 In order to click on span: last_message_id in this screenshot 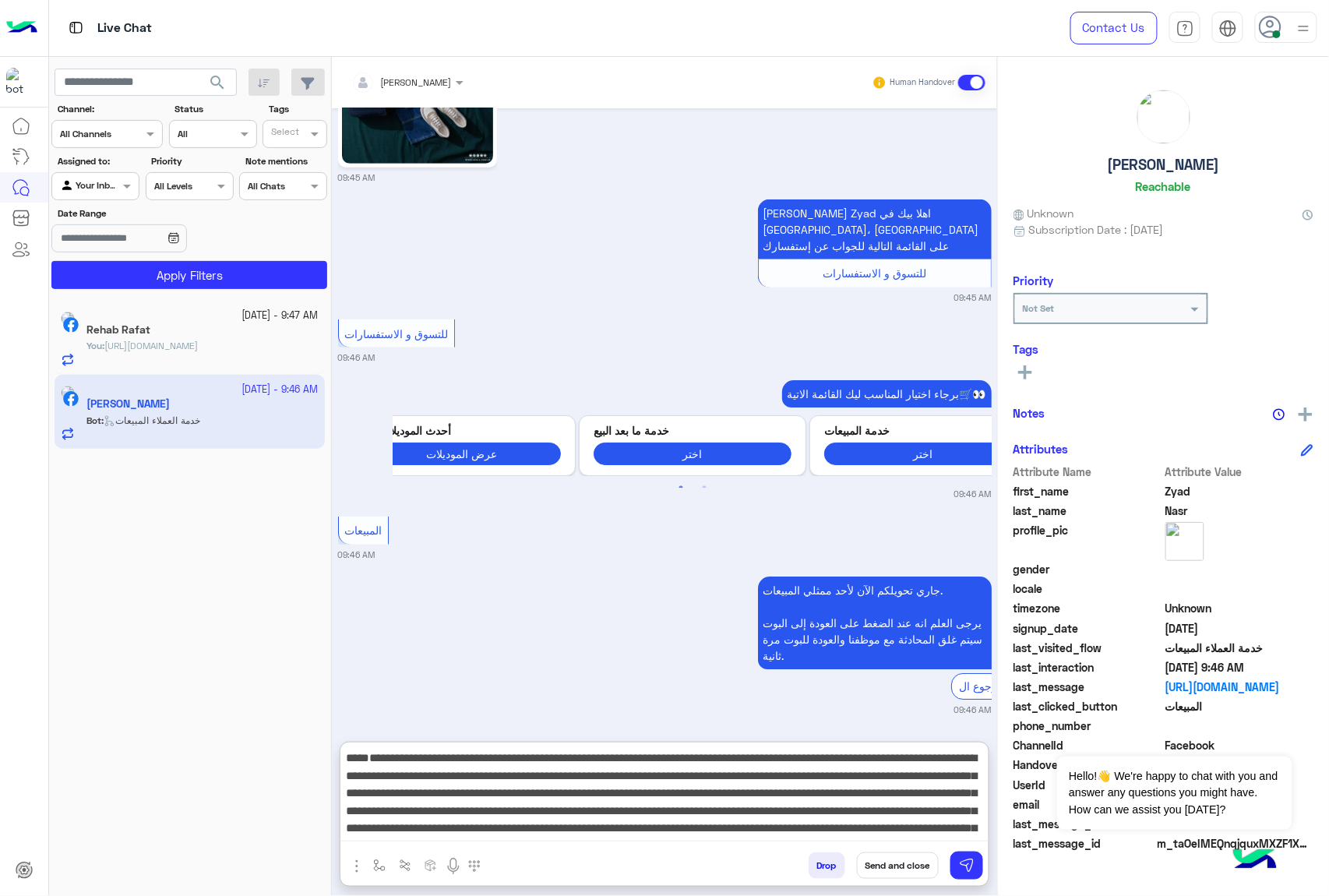, I will do `click(1084, 843)`.